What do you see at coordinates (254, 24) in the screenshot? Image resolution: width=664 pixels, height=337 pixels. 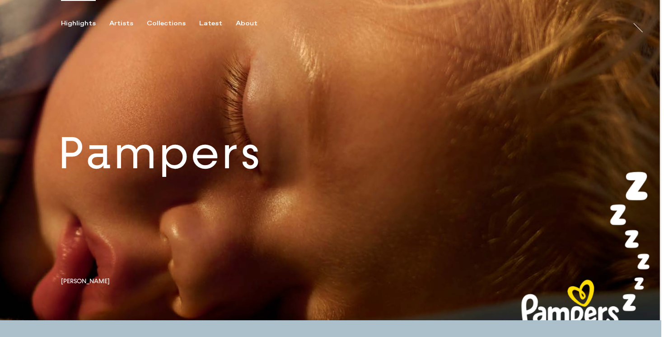 I see `button: About` at bounding box center [254, 24].